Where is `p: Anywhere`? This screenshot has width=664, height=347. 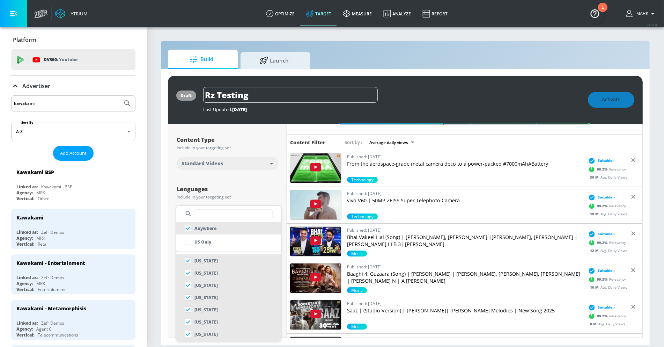 p: Anywhere is located at coordinates (205, 228).